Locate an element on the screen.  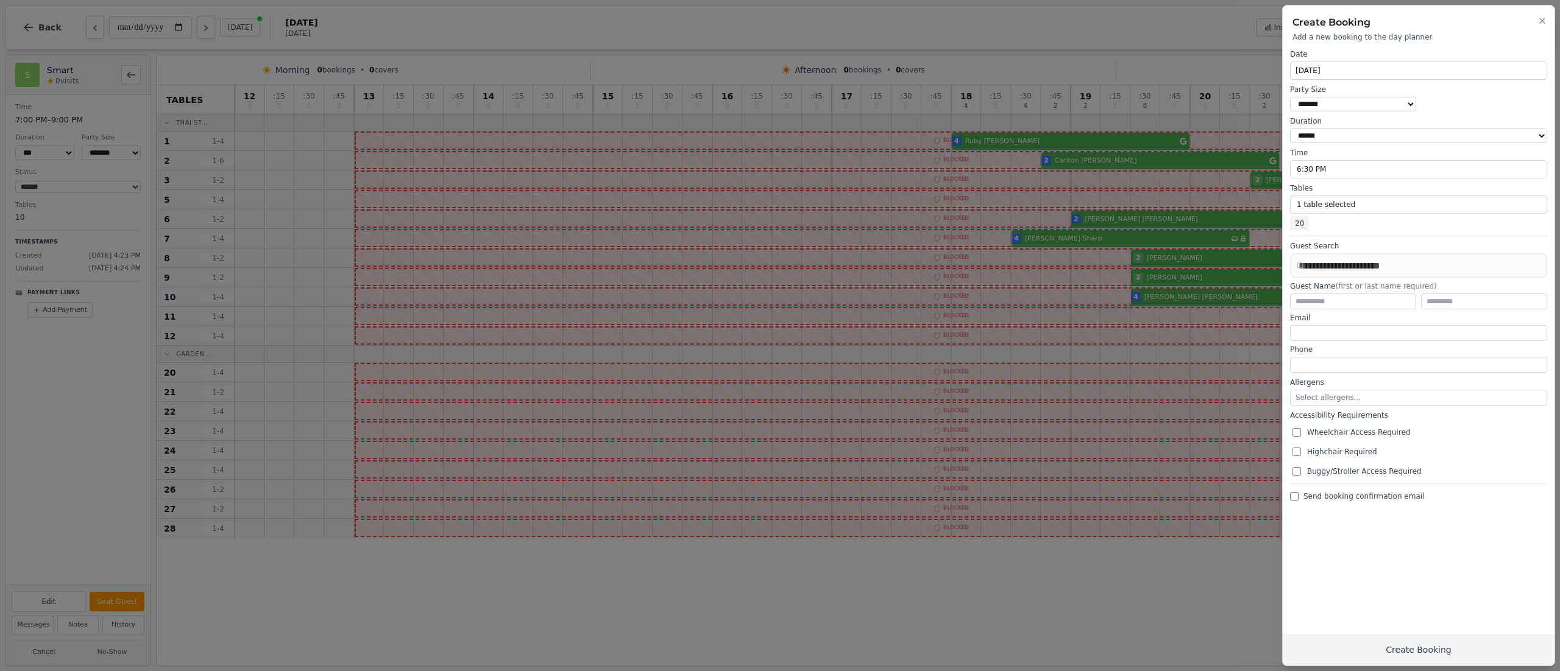
button: Select allergens... is located at coordinates (1418, 398).